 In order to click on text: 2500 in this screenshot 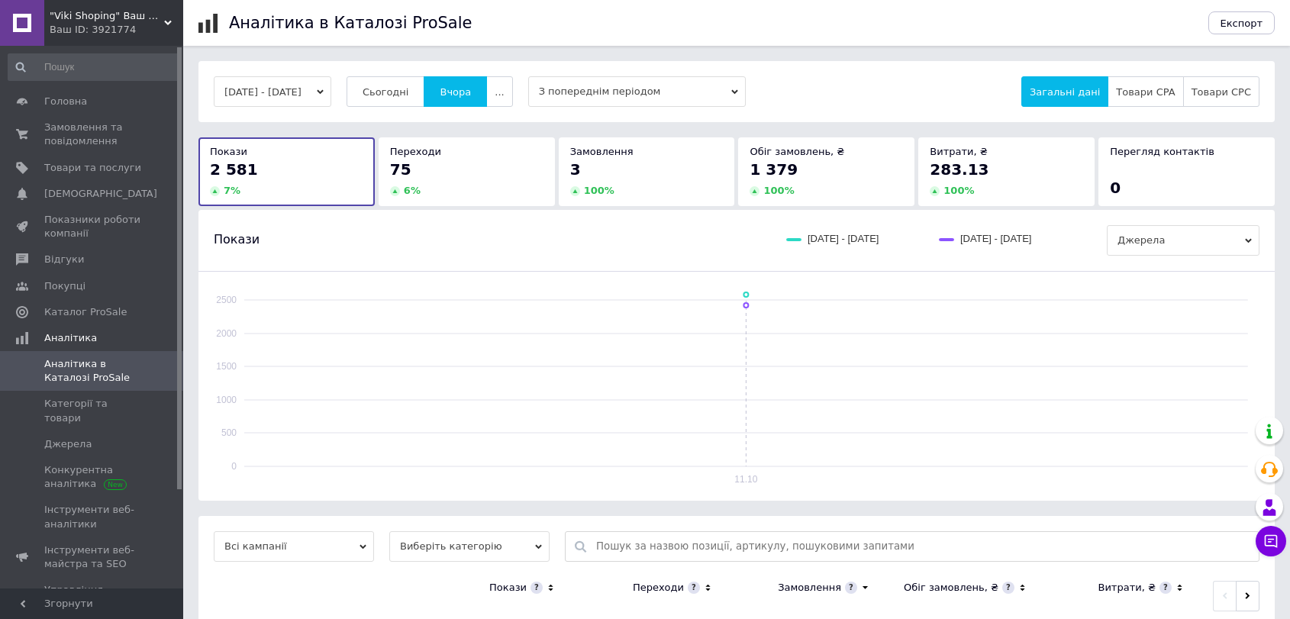, I will do `click(226, 300)`.